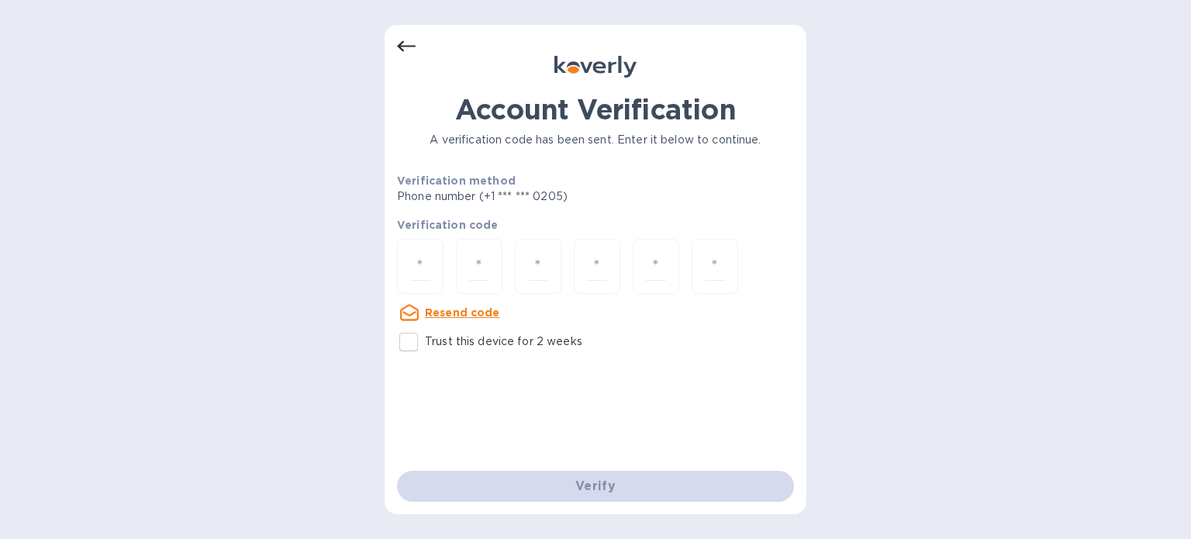 This screenshot has width=1191, height=539. What do you see at coordinates (596, 109) in the screenshot?
I see `h1: Account Verification` at bounding box center [596, 109].